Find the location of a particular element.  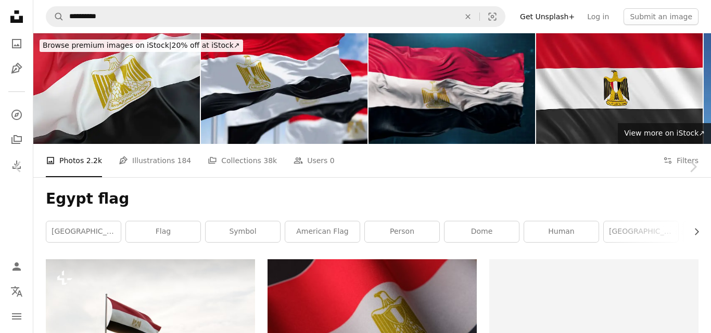

img: National flags of Egypt waving in the wind on a clear day is located at coordinates (284, 88).